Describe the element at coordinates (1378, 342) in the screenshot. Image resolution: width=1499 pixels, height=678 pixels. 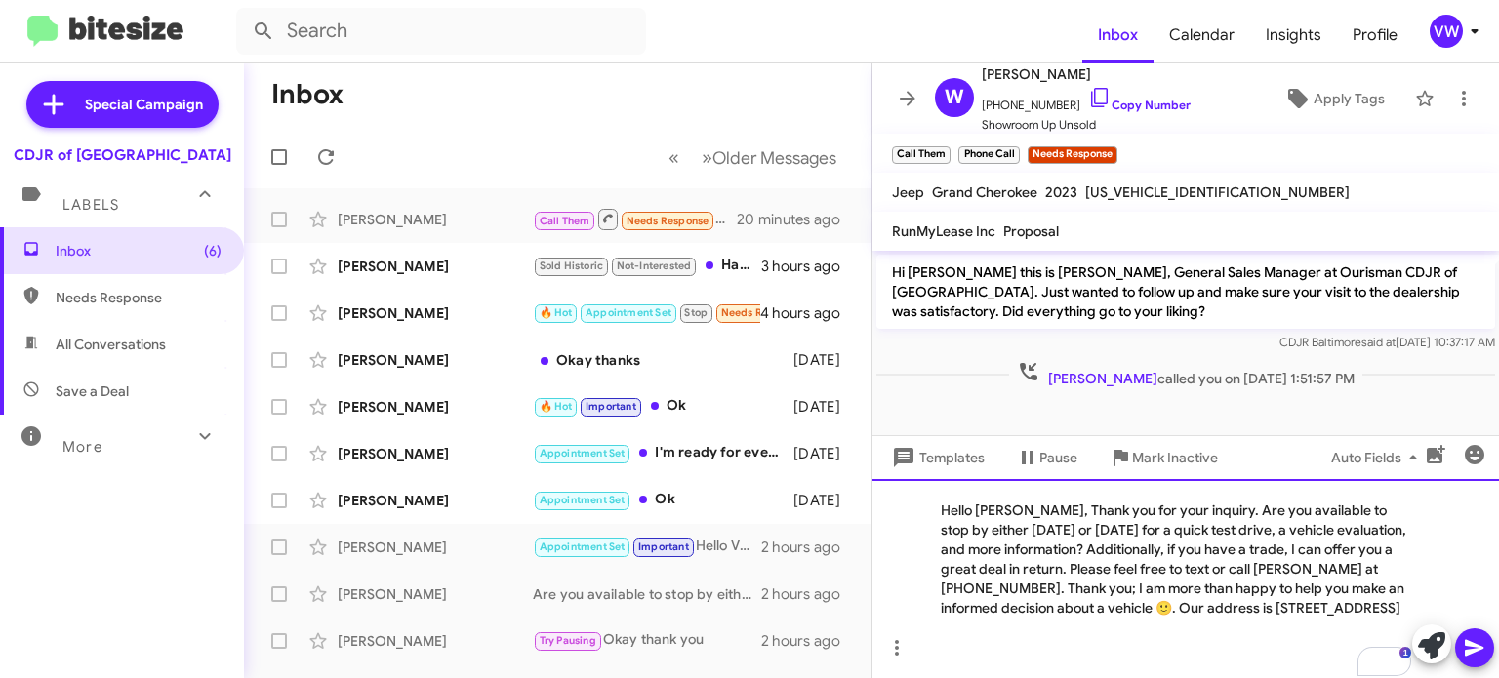
I see `span: said at` at that location.